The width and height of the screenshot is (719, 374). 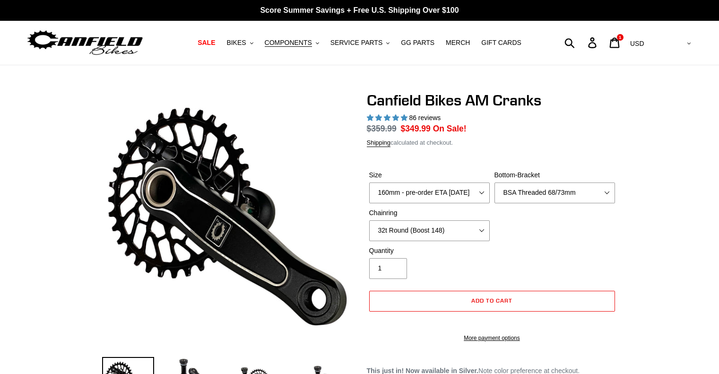 What do you see at coordinates (360, 43) in the screenshot?
I see `button: SERVICE PARTS` at bounding box center [360, 43].